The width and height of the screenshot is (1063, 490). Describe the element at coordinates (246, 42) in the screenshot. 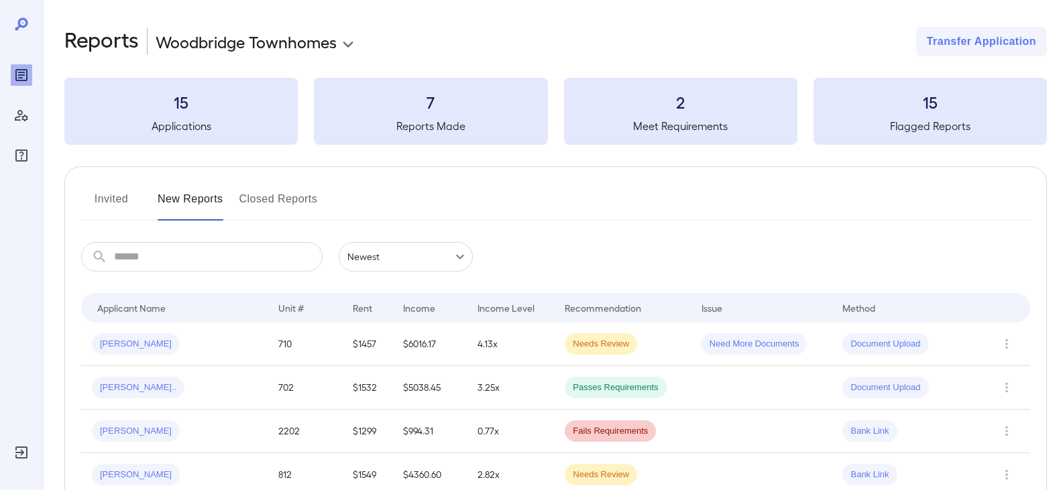

I see `p: Woodbridge Townhomes` at that location.